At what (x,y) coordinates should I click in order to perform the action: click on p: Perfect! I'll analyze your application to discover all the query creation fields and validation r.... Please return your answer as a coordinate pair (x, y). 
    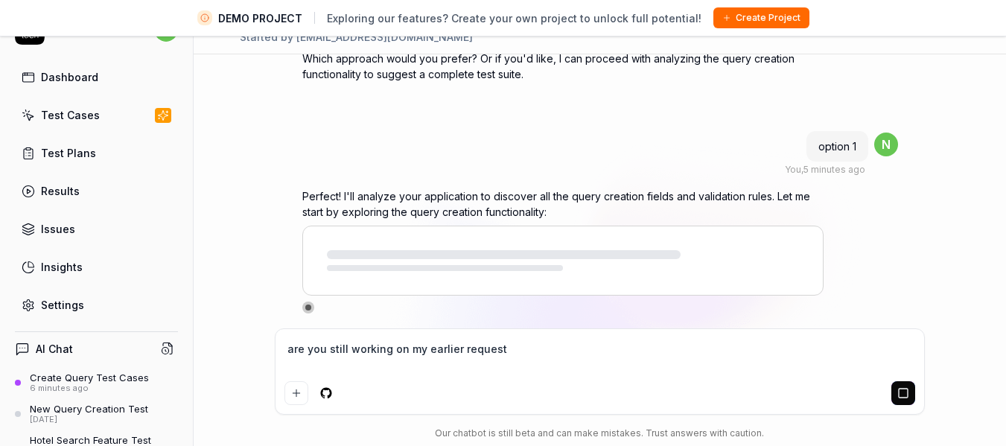
    Looking at the image, I should click on (563, 204).